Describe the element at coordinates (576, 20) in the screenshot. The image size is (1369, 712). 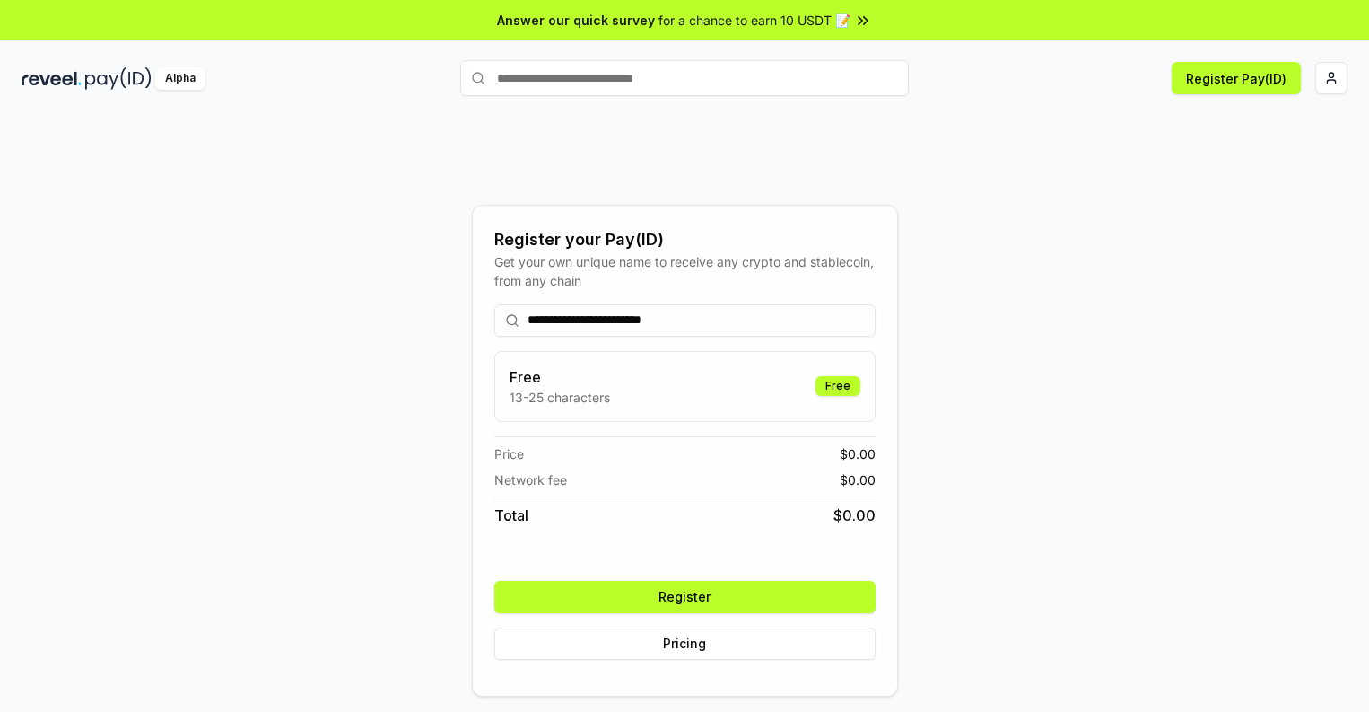
I see `span: Answer our quick survey` at that location.